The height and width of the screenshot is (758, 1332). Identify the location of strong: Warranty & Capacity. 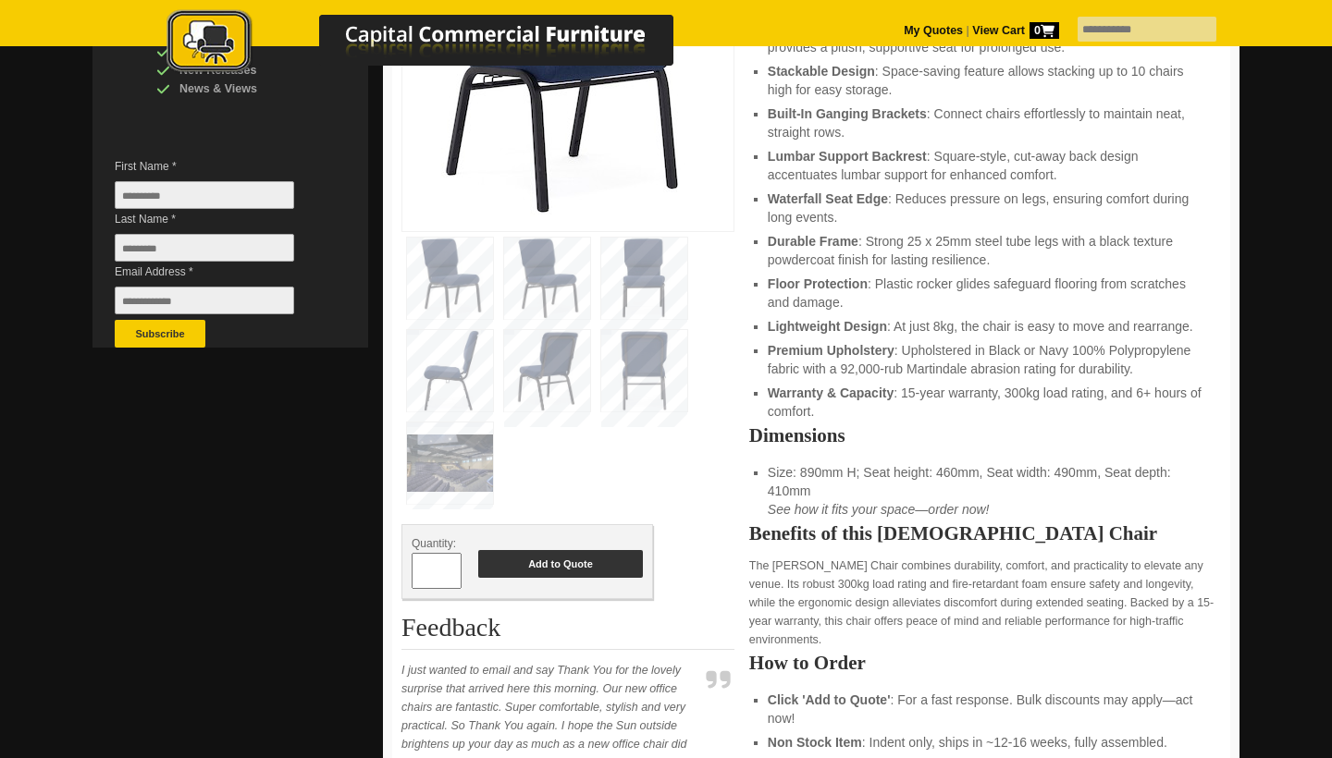
(830, 393).